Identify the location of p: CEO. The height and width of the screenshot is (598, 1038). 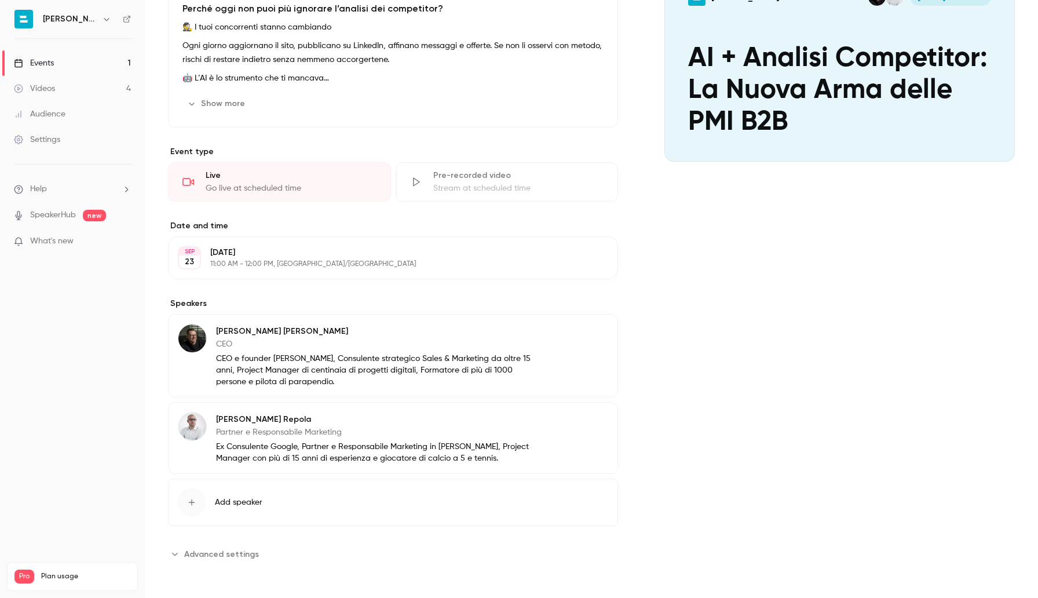
(379, 344).